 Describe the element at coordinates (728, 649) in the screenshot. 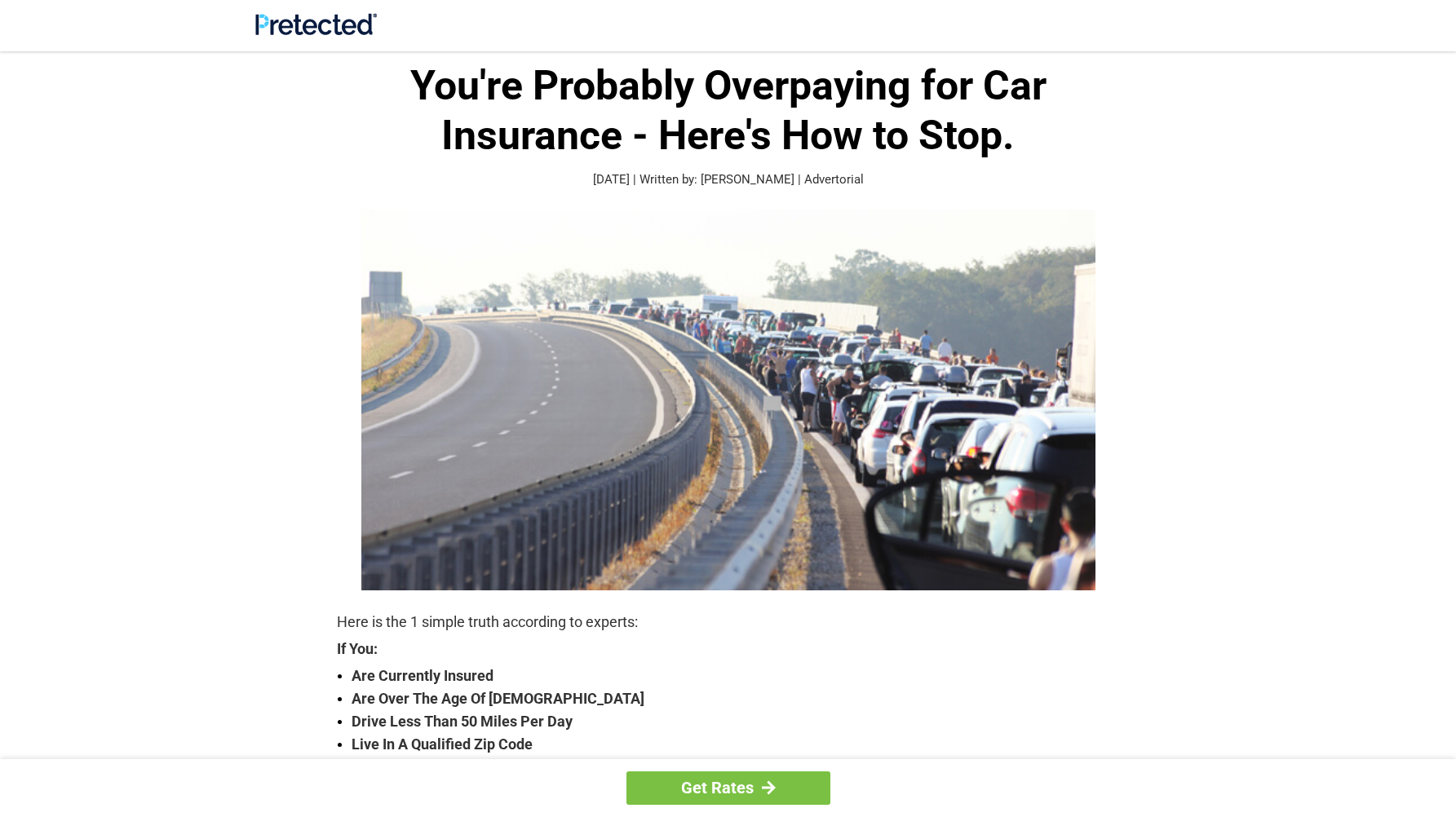

I see `strong: If You:` at that location.